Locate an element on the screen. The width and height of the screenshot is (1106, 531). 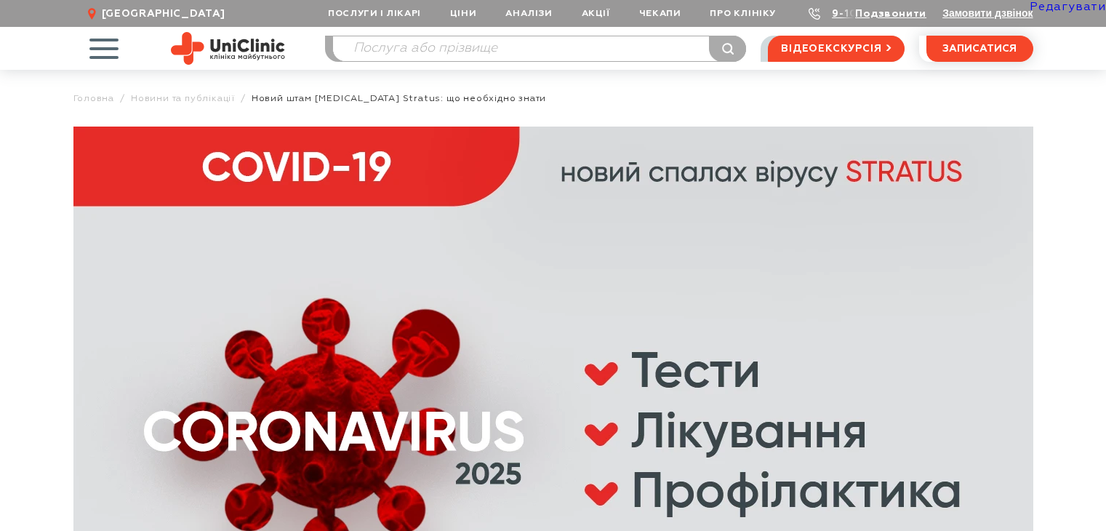
a: відеоекскурсія is located at coordinates (835, 49).